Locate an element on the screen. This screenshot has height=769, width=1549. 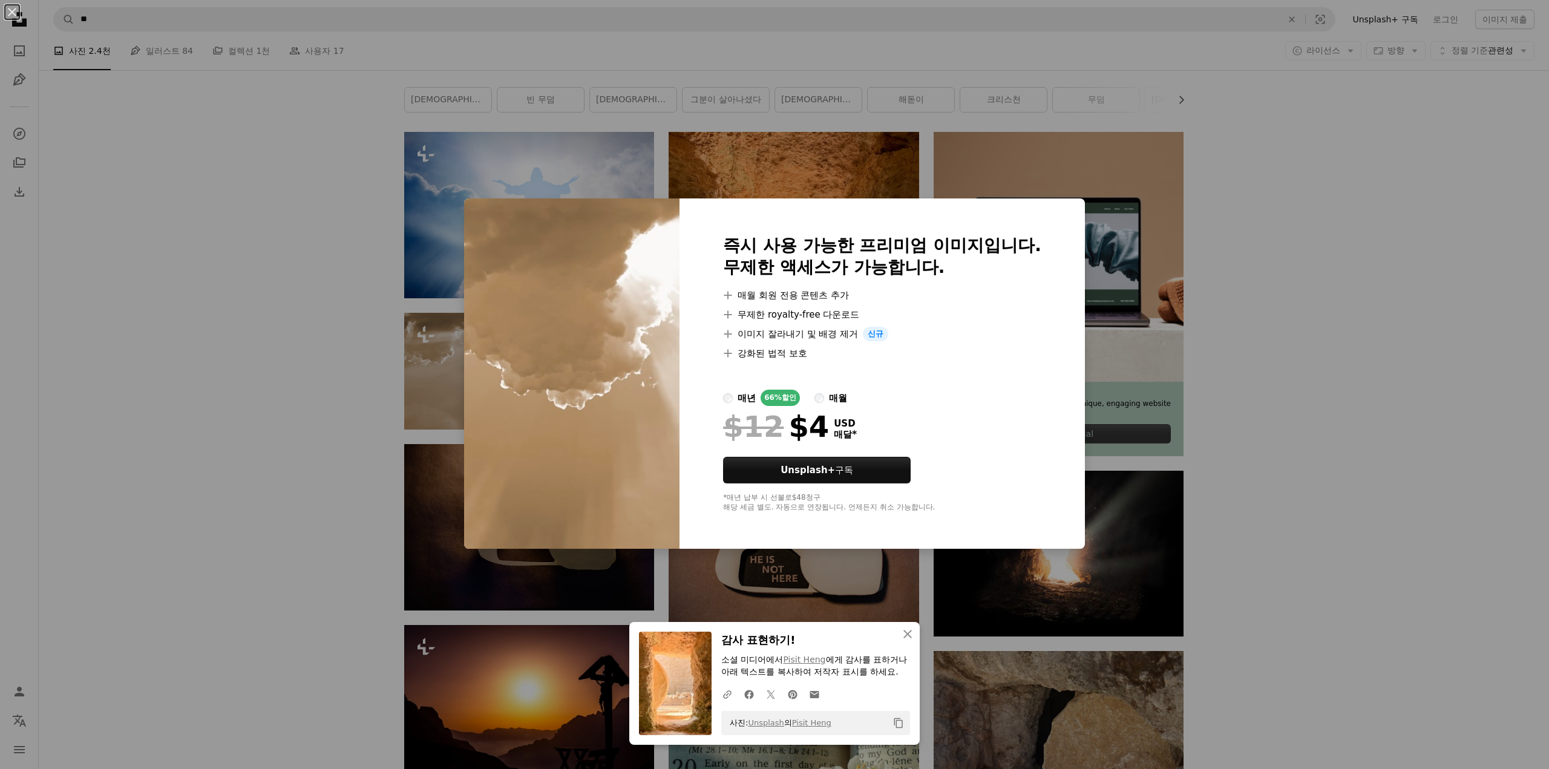
span: 신규 is located at coordinates (876, 334).